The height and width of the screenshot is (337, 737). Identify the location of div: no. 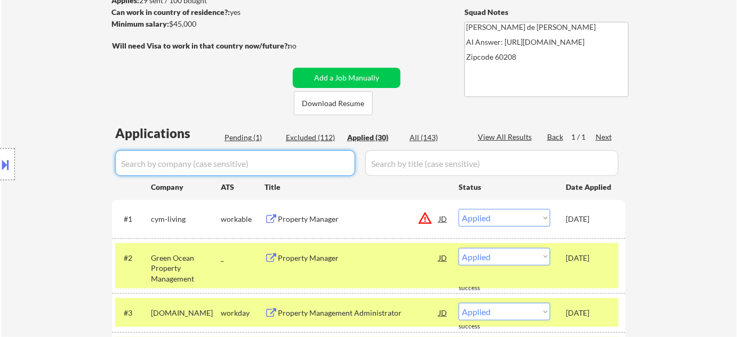
(303, 46).